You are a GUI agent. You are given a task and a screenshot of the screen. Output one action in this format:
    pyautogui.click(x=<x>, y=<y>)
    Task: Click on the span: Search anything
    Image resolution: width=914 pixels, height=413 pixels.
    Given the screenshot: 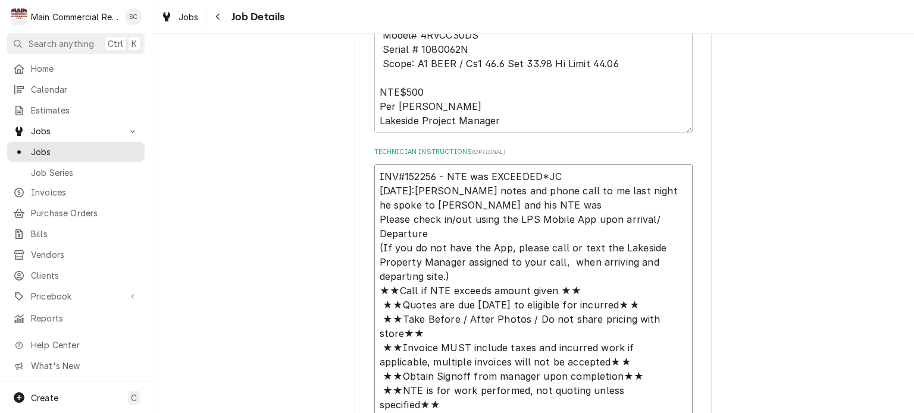 What is the action you would take?
    pyautogui.click(x=61, y=43)
    